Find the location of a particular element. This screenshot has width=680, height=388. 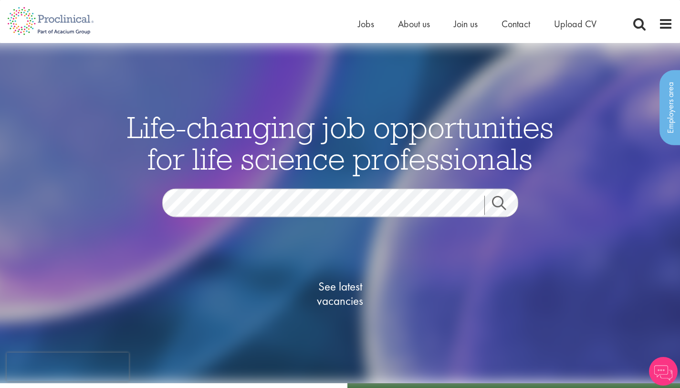

a: See latestvacancies is located at coordinates (340, 293).